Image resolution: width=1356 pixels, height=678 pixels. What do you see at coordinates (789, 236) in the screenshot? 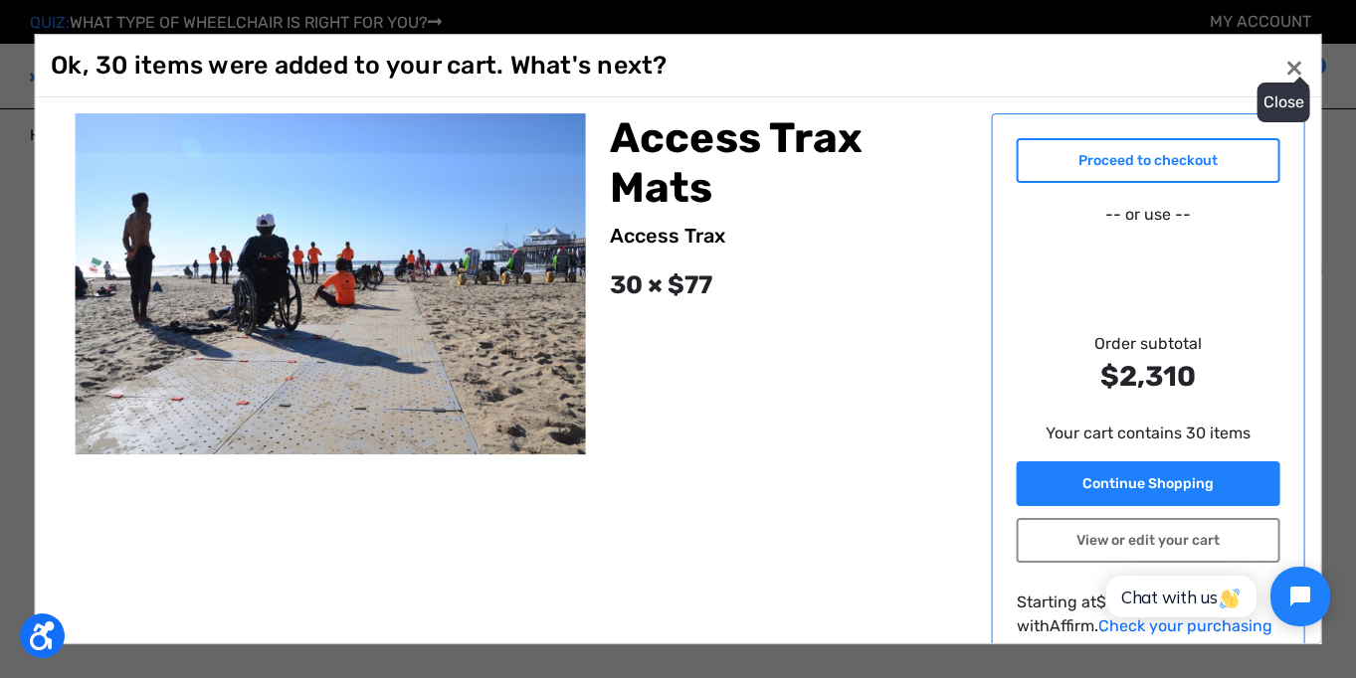
I see `div: Access Trax` at bounding box center [789, 236].